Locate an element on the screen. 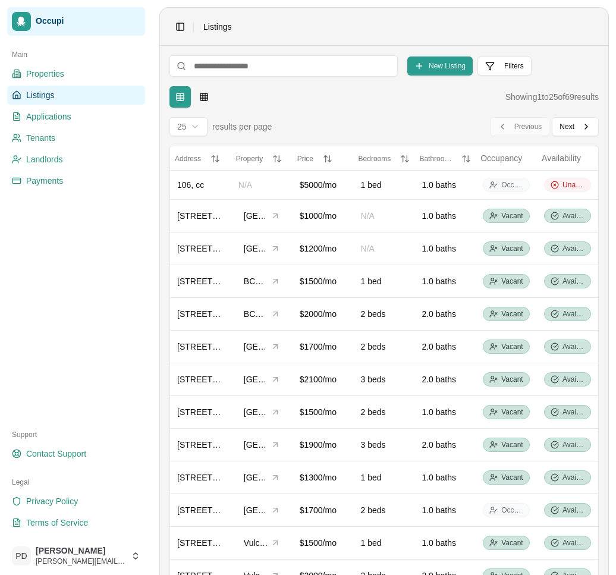  span: Property is located at coordinates (249, 159).